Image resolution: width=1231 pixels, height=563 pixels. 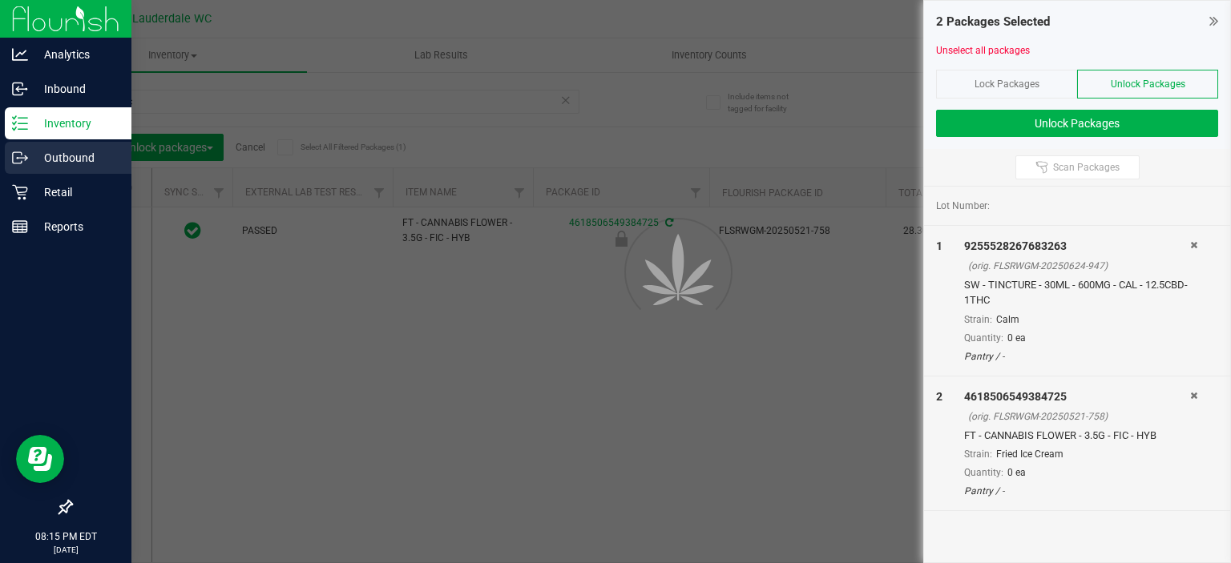 What do you see at coordinates (1007, 320) in the screenshot?
I see `span: Calm` at bounding box center [1007, 320].